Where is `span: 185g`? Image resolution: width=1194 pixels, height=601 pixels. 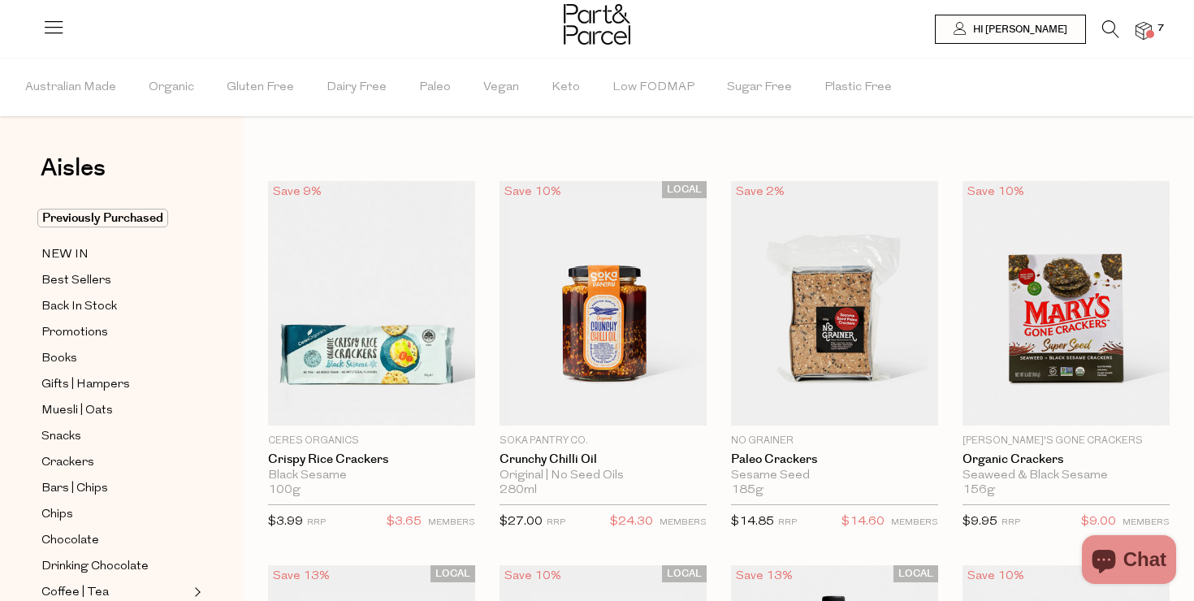
span: 185g is located at coordinates (748, 491).